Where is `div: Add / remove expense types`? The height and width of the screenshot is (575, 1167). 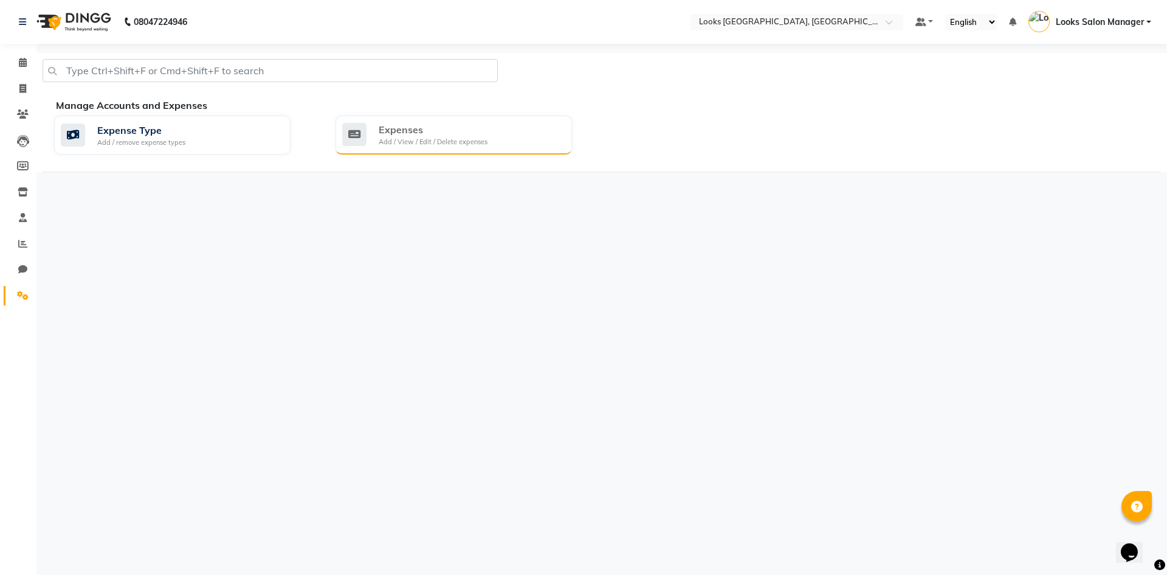
div: Add / remove expense types is located at coordinates (141, 142).